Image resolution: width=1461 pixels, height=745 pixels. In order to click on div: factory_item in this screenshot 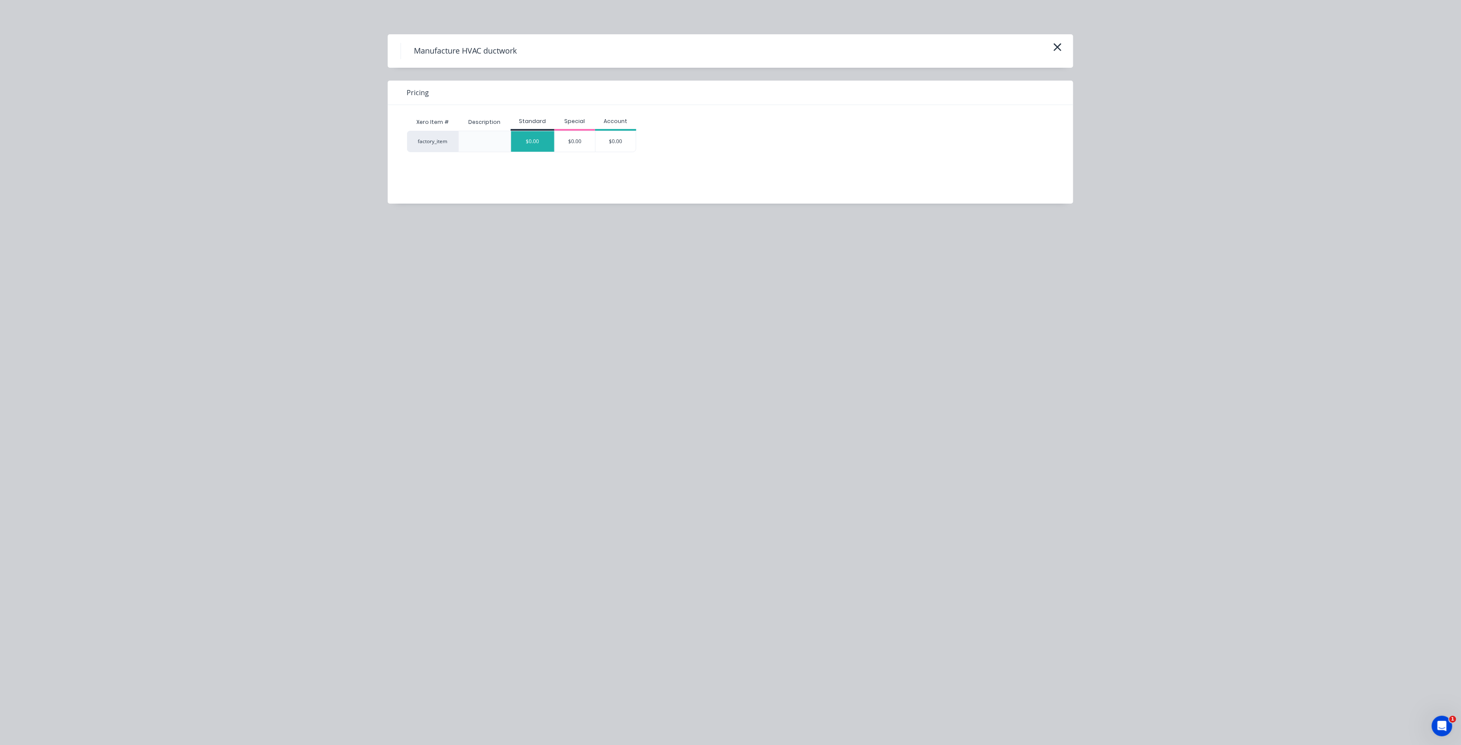, I will do `click(433, 141)`.